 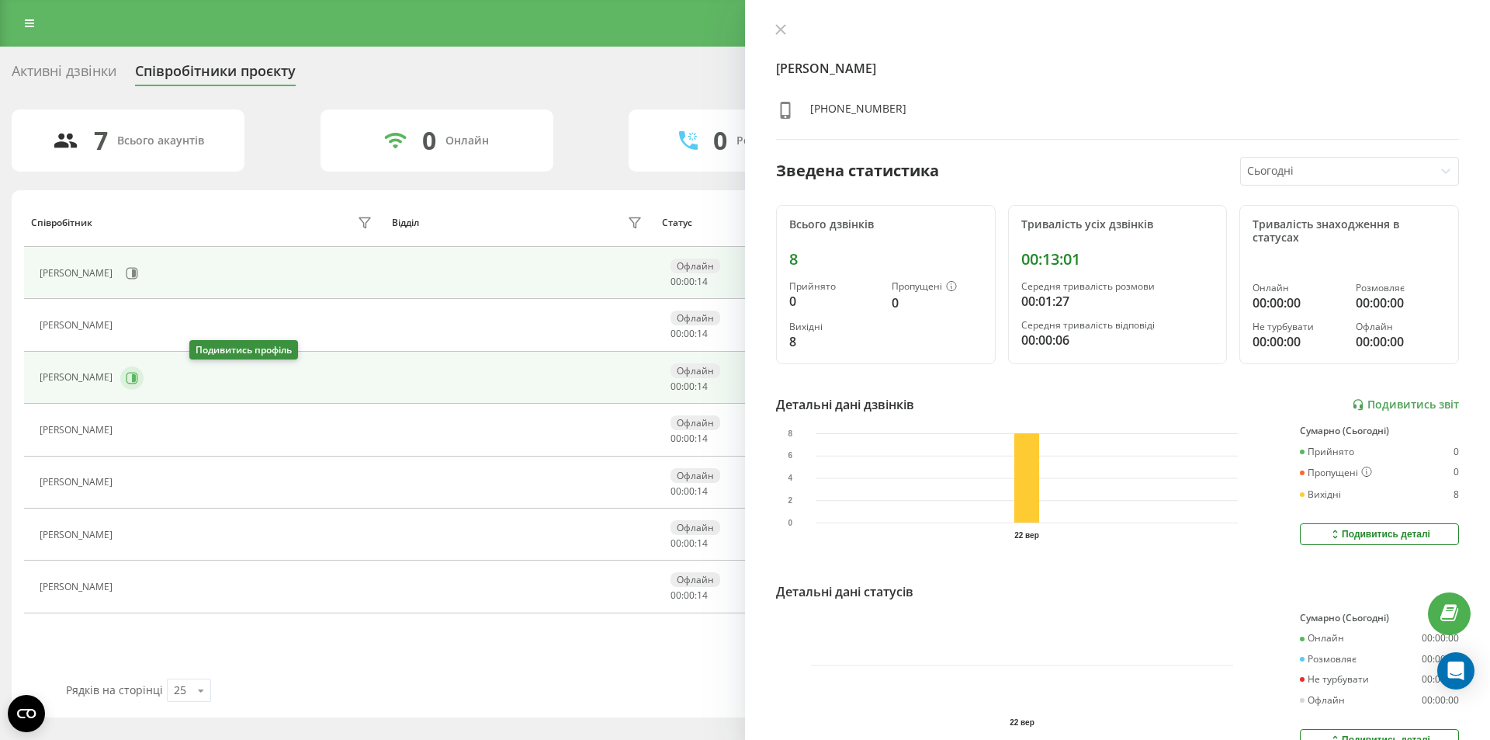 What do you see at coordinates (405, 223) in the screenshot?
I see `div: Відділ` at bounding box center [405, 223].